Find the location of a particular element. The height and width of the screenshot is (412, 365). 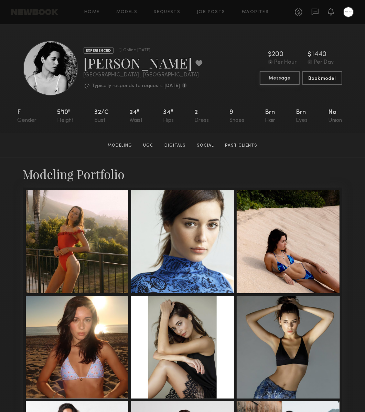

a: Requests is located at coordinates (167, 12).